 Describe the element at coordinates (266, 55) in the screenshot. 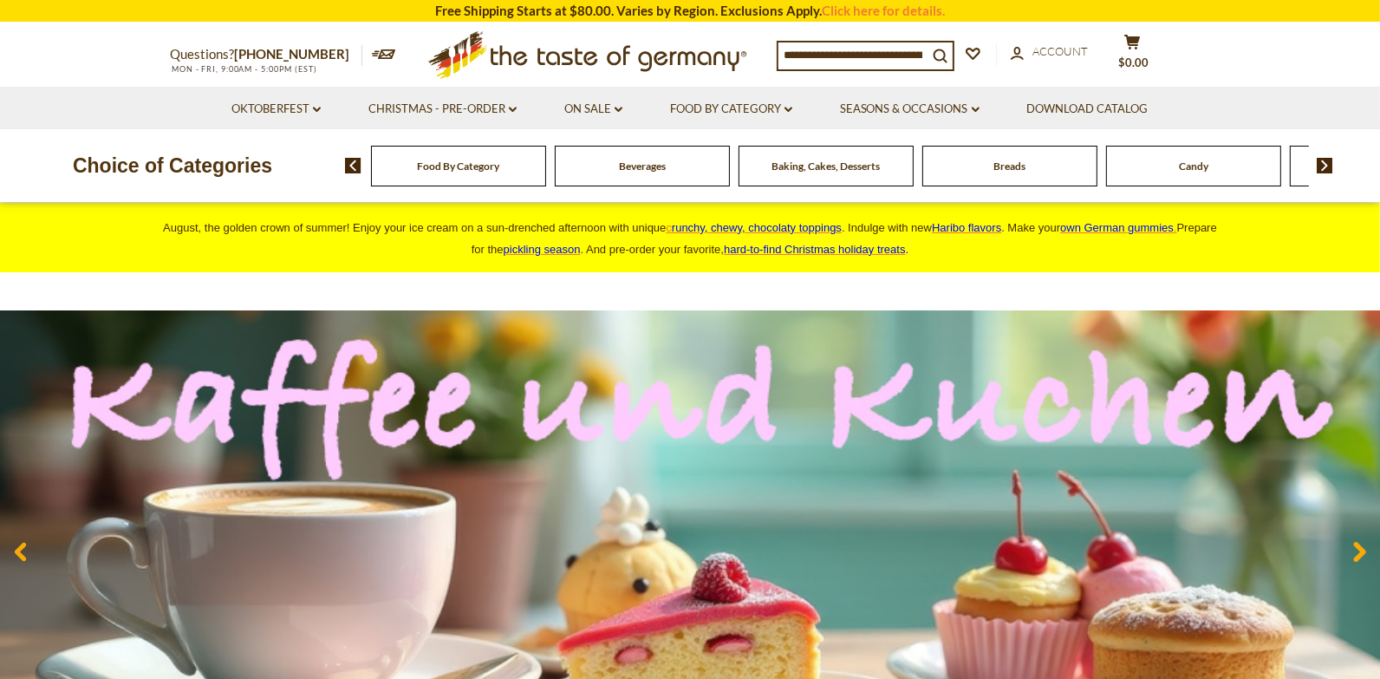

I see `p: Questions?` at that location.